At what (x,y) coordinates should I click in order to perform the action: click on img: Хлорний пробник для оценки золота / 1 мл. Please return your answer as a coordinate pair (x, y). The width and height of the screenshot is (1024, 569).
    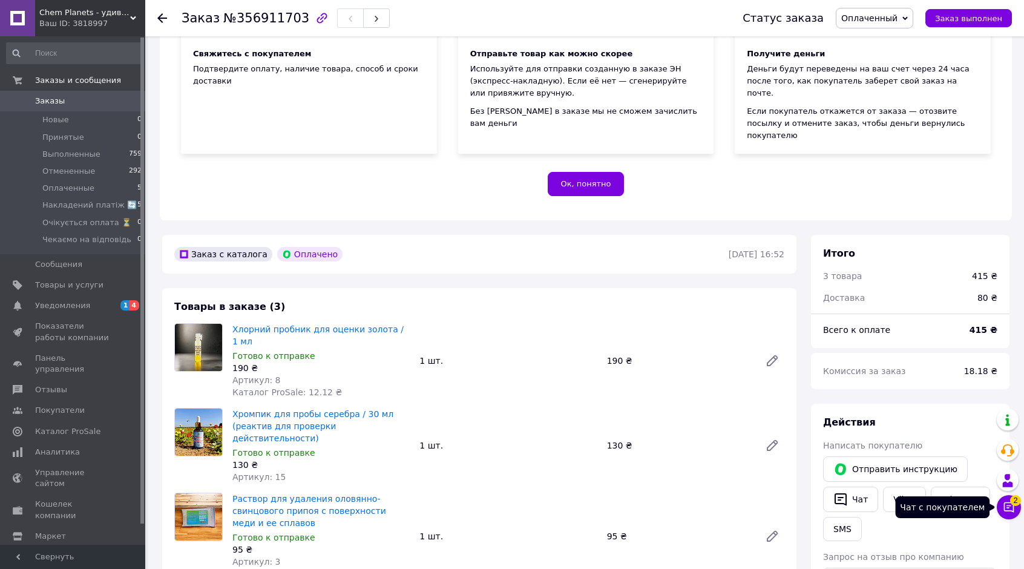
    Looking at the image, I should click on (199, 347).